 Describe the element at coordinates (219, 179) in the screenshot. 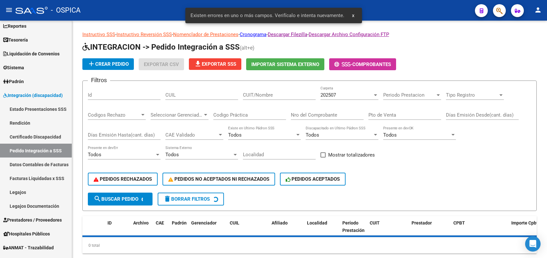

I see `span: PEDIDOS NO ACEPTADOS NI RECHAZADOS` at that location.